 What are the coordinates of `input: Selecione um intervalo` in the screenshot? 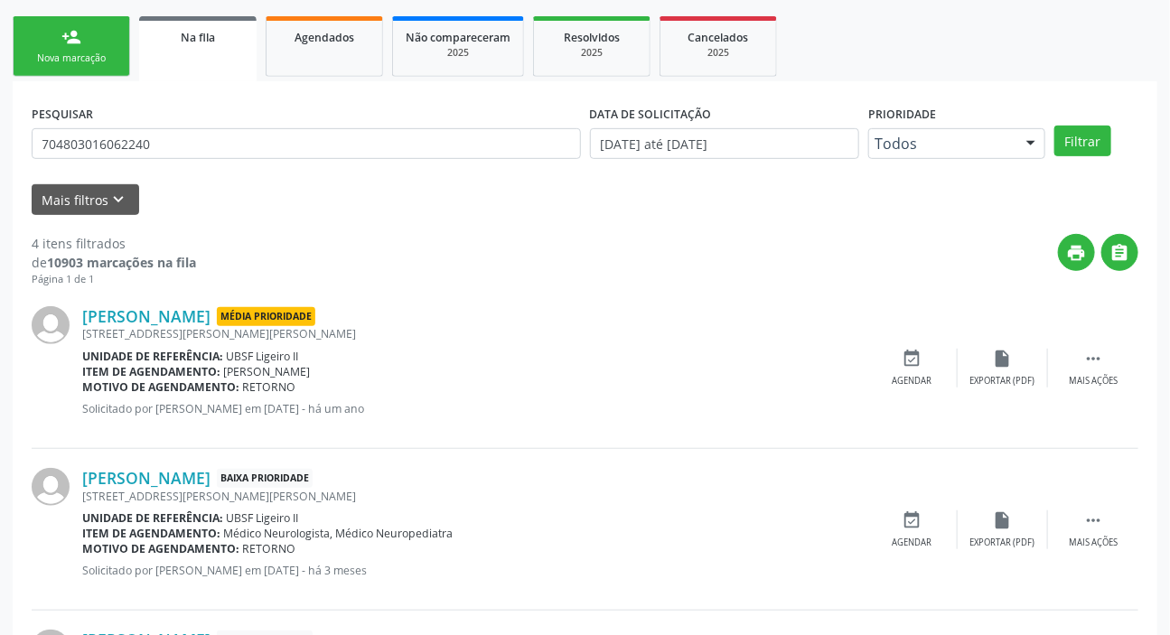 It's located at (724, 144).